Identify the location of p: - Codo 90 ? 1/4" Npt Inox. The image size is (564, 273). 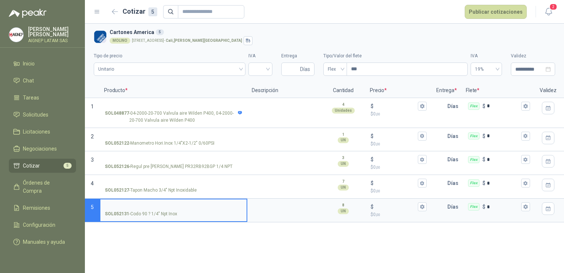
(141, 213).